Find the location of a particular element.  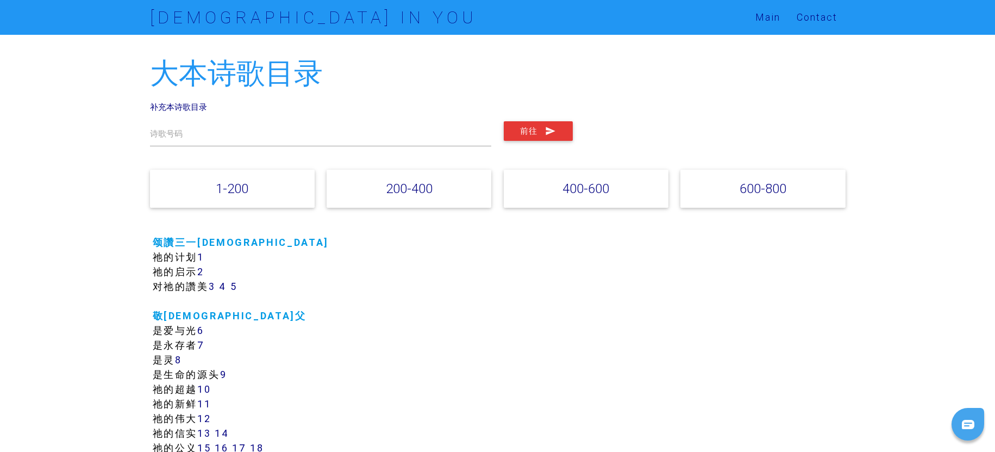

h2: 大本诗歌目录 is located at coordinates (498, 73).